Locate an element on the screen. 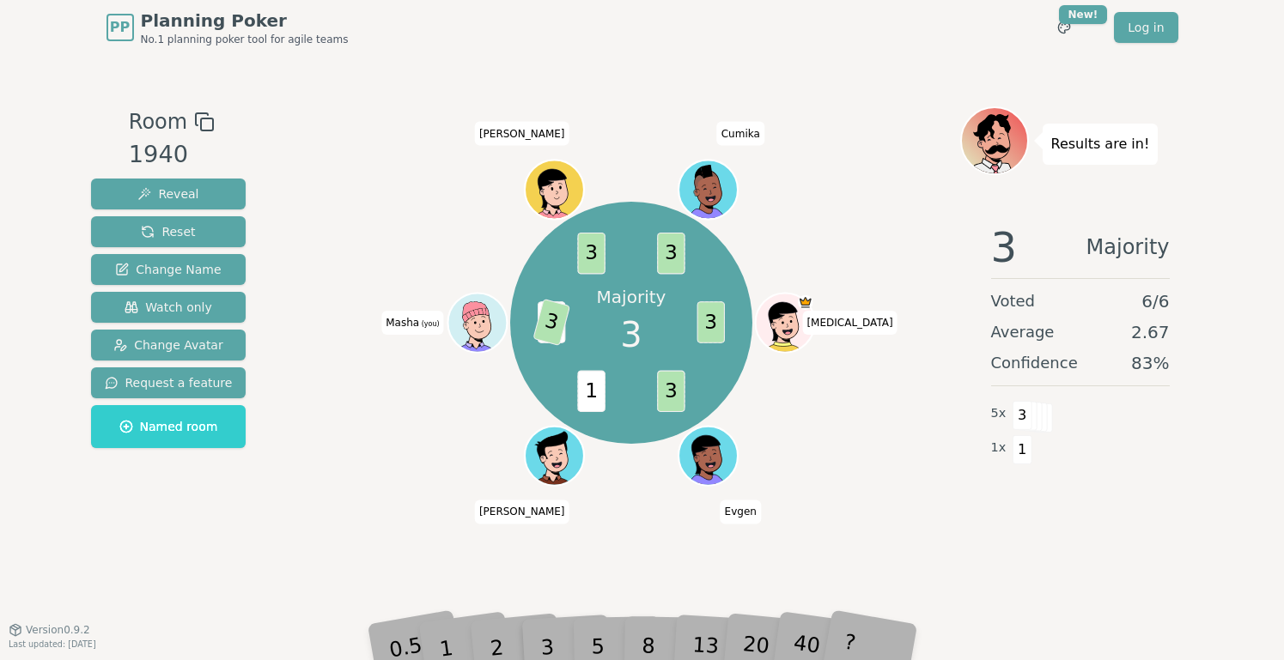  a: Log in is located at coordinates (1146, 27).